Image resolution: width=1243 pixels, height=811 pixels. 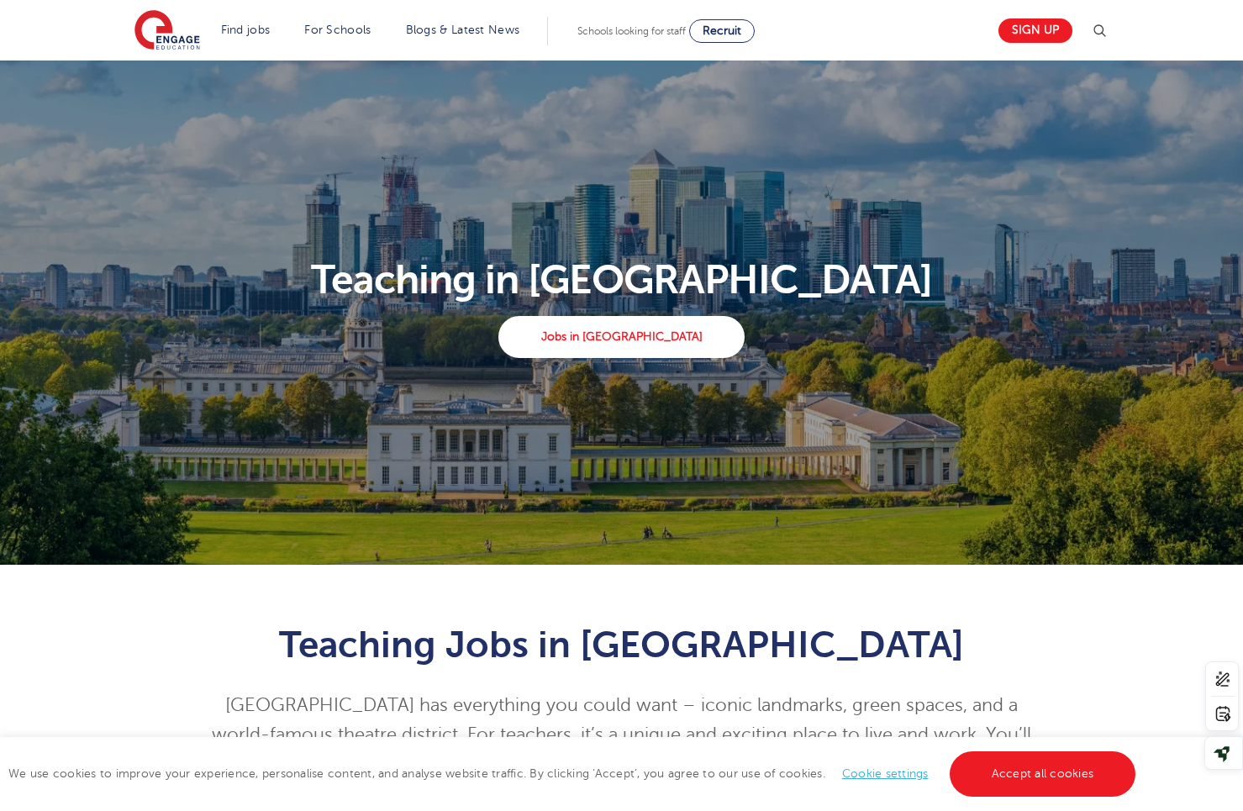 I want to click on a: Recruit, so click(x=722, y=31).